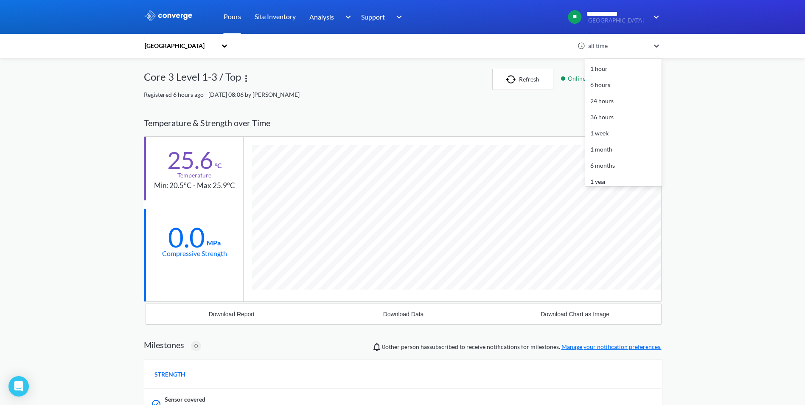 The width and height of the screenshot is (805, 405). What do you see at coordinates (194, 186) in the screenshot?
I see `div: Min: 20.5°C - Max 25.9°C` at bounding box center [194, 186].